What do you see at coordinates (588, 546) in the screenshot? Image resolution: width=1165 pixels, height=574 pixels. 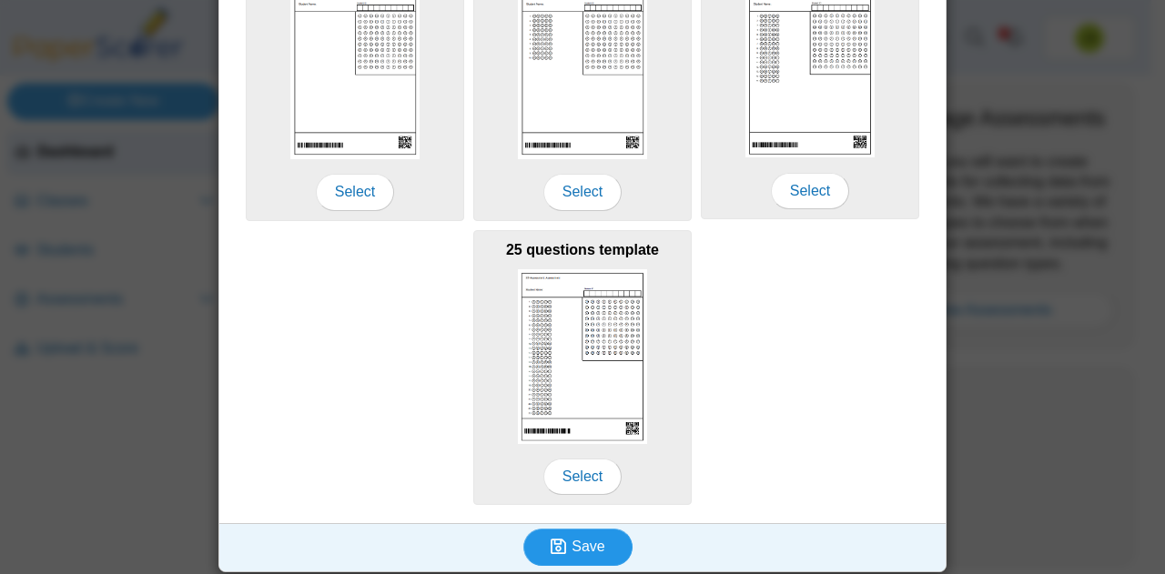 I see `span: Save` at bounding box center [588, 546].